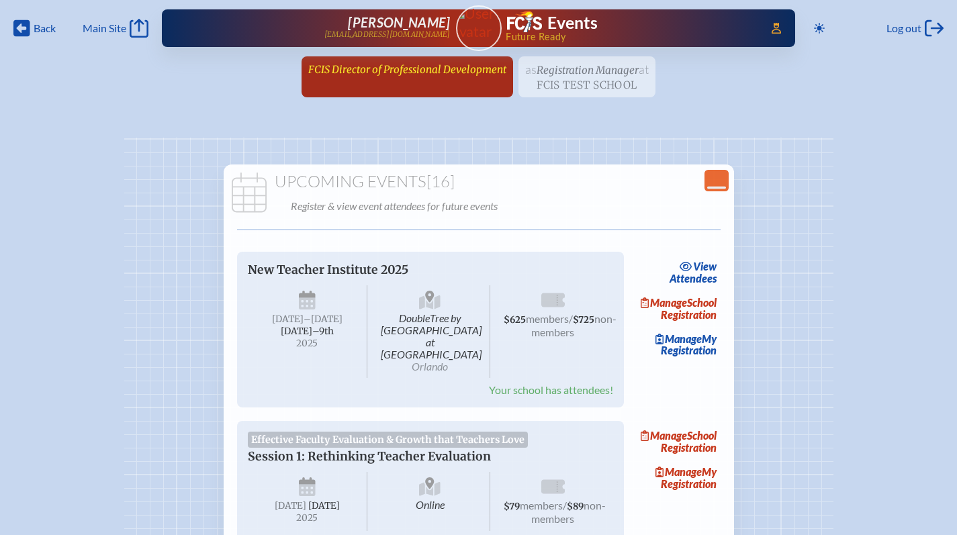  I want to click on span: $89, so click(575, 506).